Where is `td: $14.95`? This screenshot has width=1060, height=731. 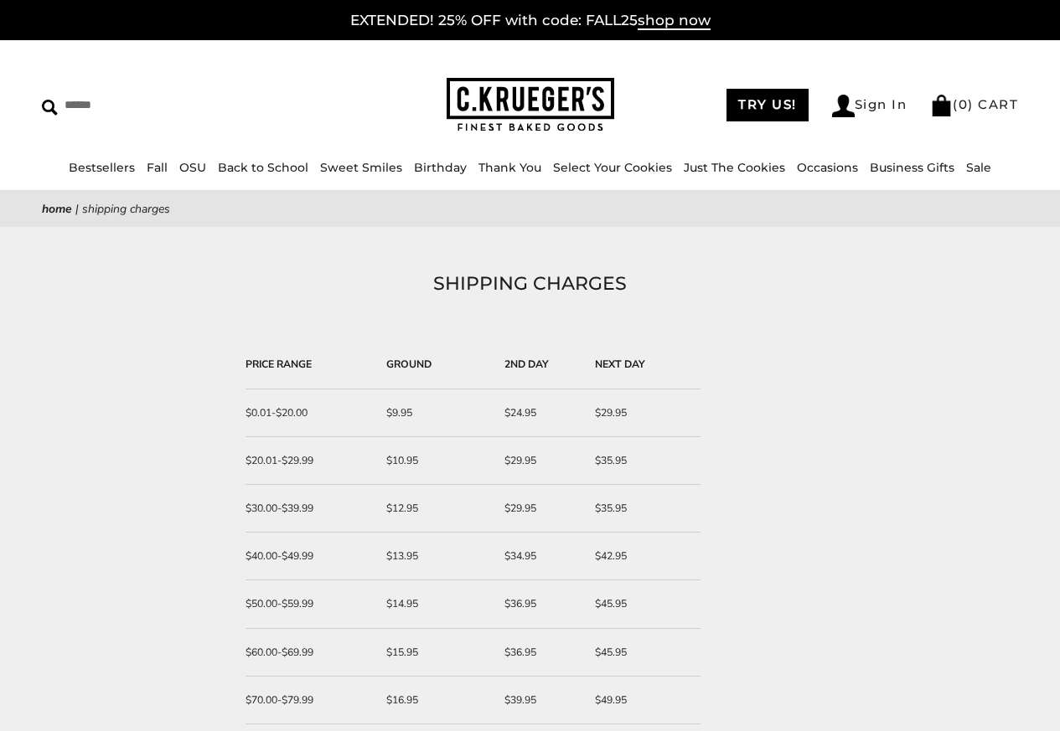
td: $14.95 is located at coordinates (437, 604).